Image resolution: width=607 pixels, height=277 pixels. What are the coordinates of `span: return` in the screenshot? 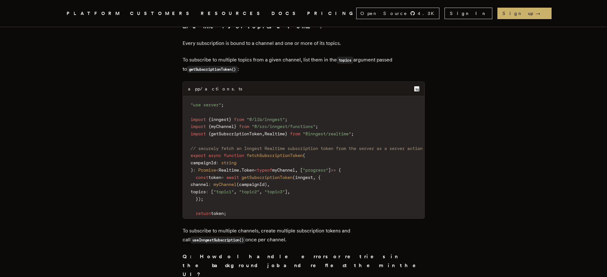 It's located at (203, 213).